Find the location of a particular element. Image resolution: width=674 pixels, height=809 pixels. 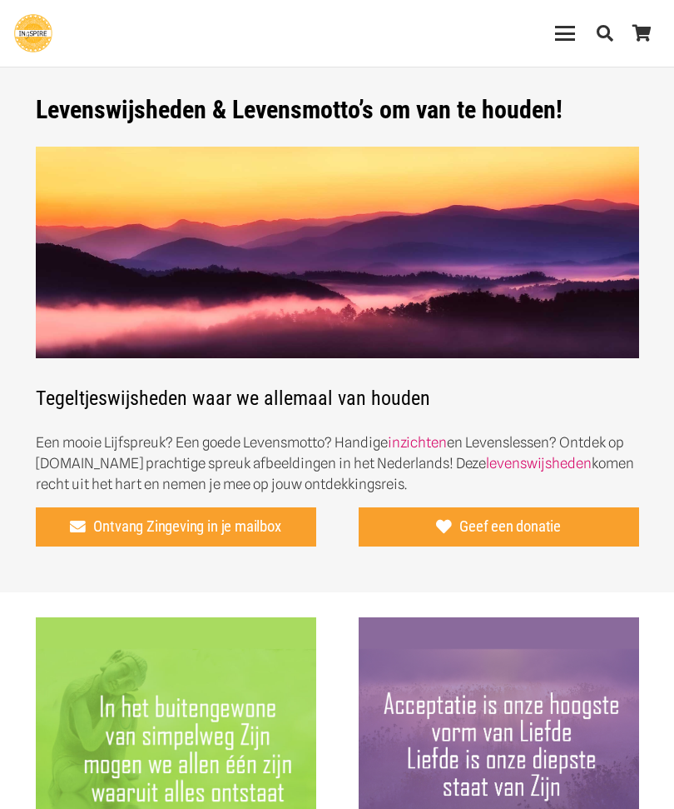

a: Ontvang Zingeving in je mailbox is located at coordinates (176, 527).